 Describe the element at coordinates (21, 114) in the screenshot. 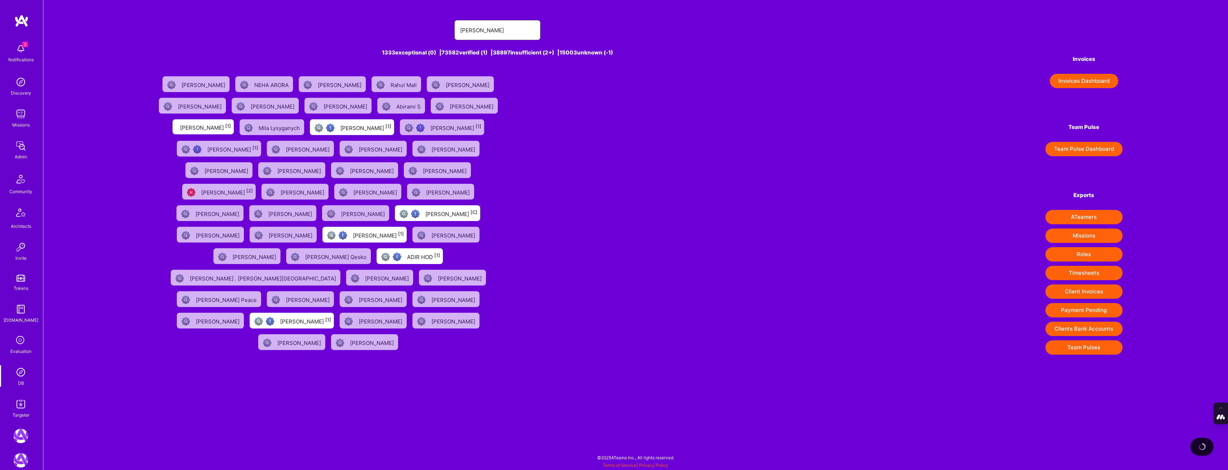

I see `img: teamwork` at that location.